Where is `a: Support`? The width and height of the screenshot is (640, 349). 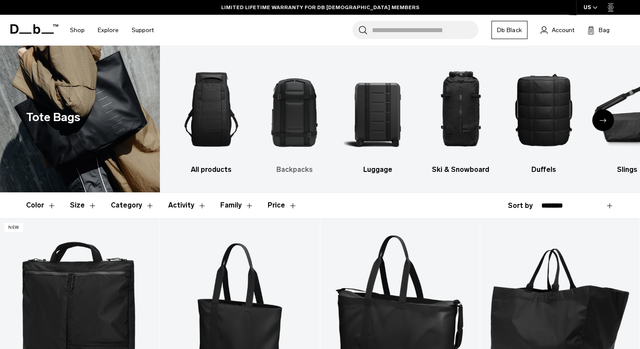 a: Support is located at coordinates (142, 30).